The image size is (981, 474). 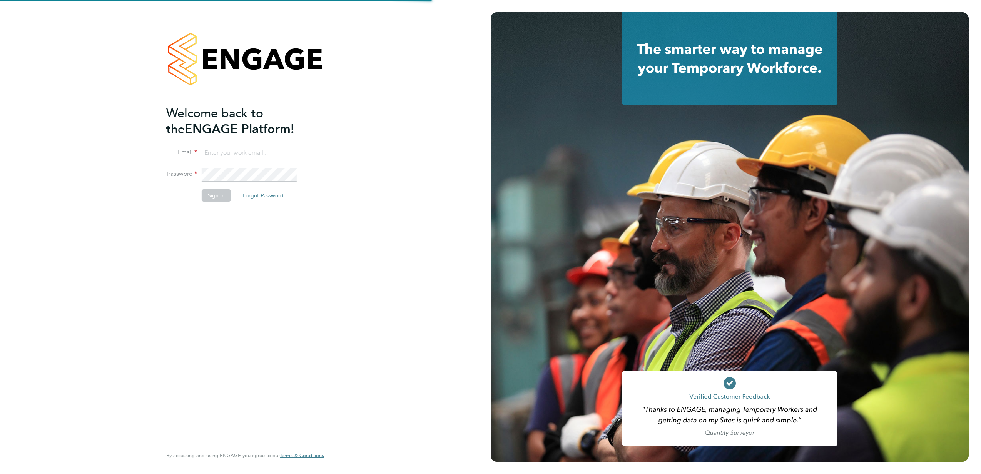 I want to click on label: Password, so click(x=182, y=174).